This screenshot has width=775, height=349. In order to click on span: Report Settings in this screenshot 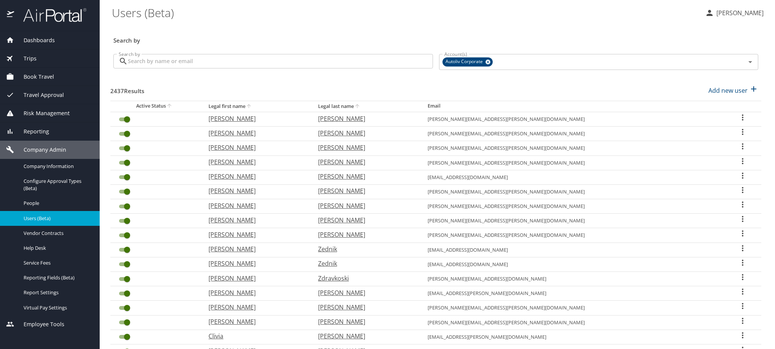, I will do `click(57, 292)`.